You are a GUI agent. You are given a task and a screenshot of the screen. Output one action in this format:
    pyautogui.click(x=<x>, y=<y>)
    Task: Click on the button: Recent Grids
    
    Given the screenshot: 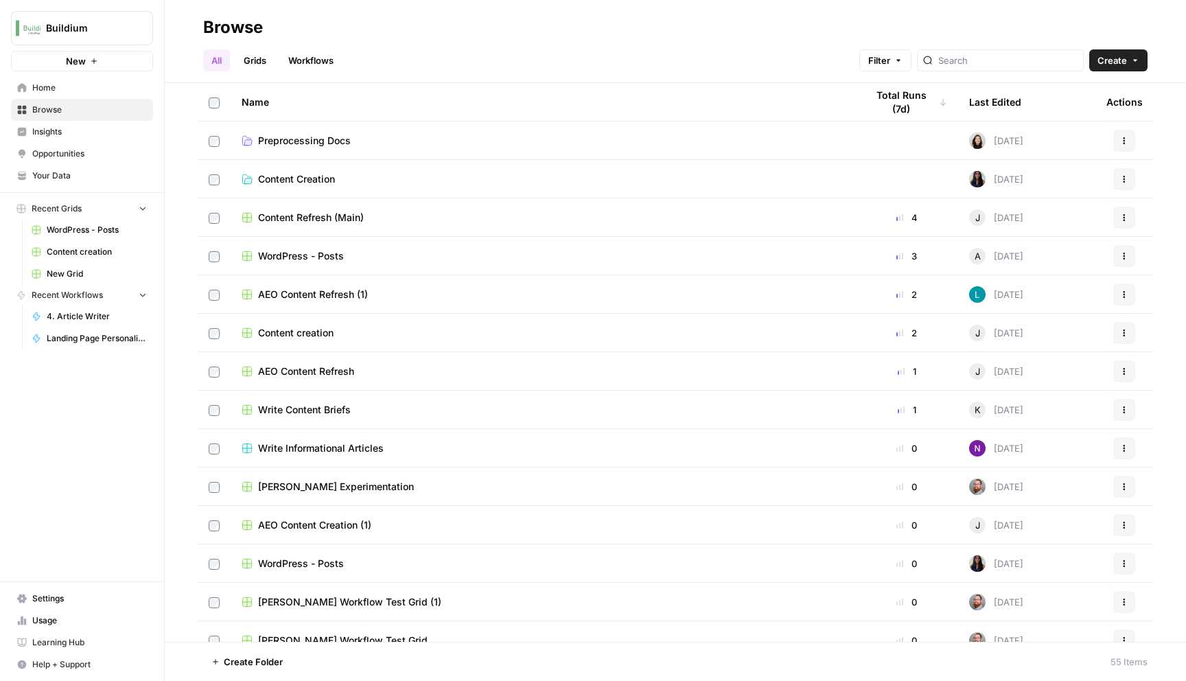 What is the action you would take?
    pyautogui.click(x=82, y=209)
    